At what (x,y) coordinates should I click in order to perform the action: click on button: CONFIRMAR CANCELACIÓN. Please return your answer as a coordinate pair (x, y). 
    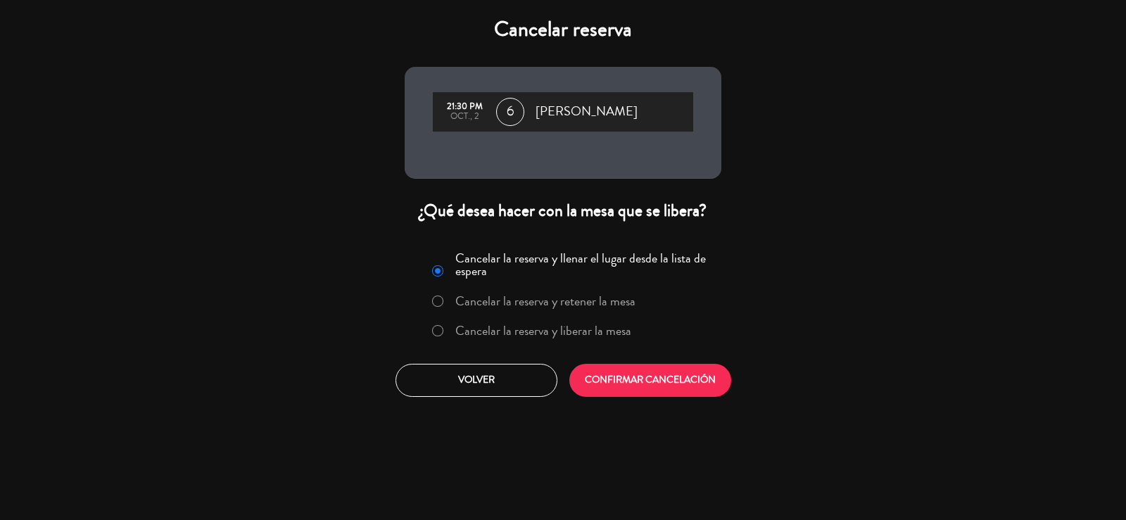
    Looking at the image, I should click on (650, 380).